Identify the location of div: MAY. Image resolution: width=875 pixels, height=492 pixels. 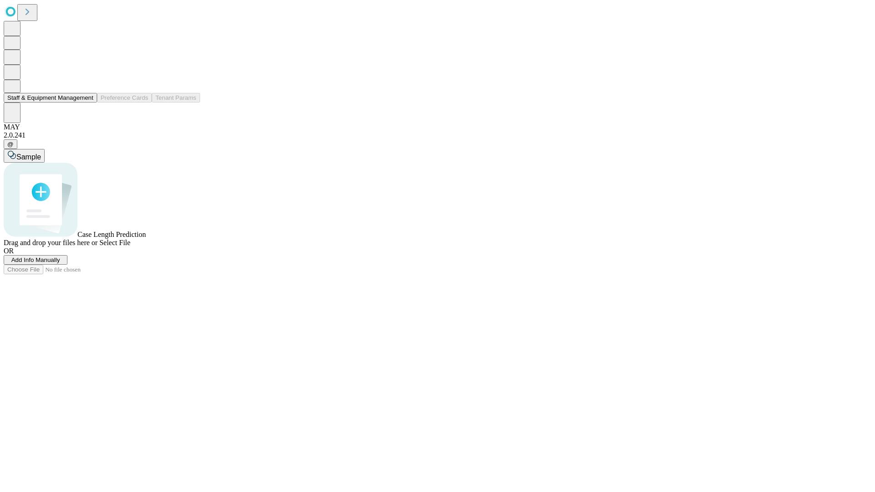
(437, 127).